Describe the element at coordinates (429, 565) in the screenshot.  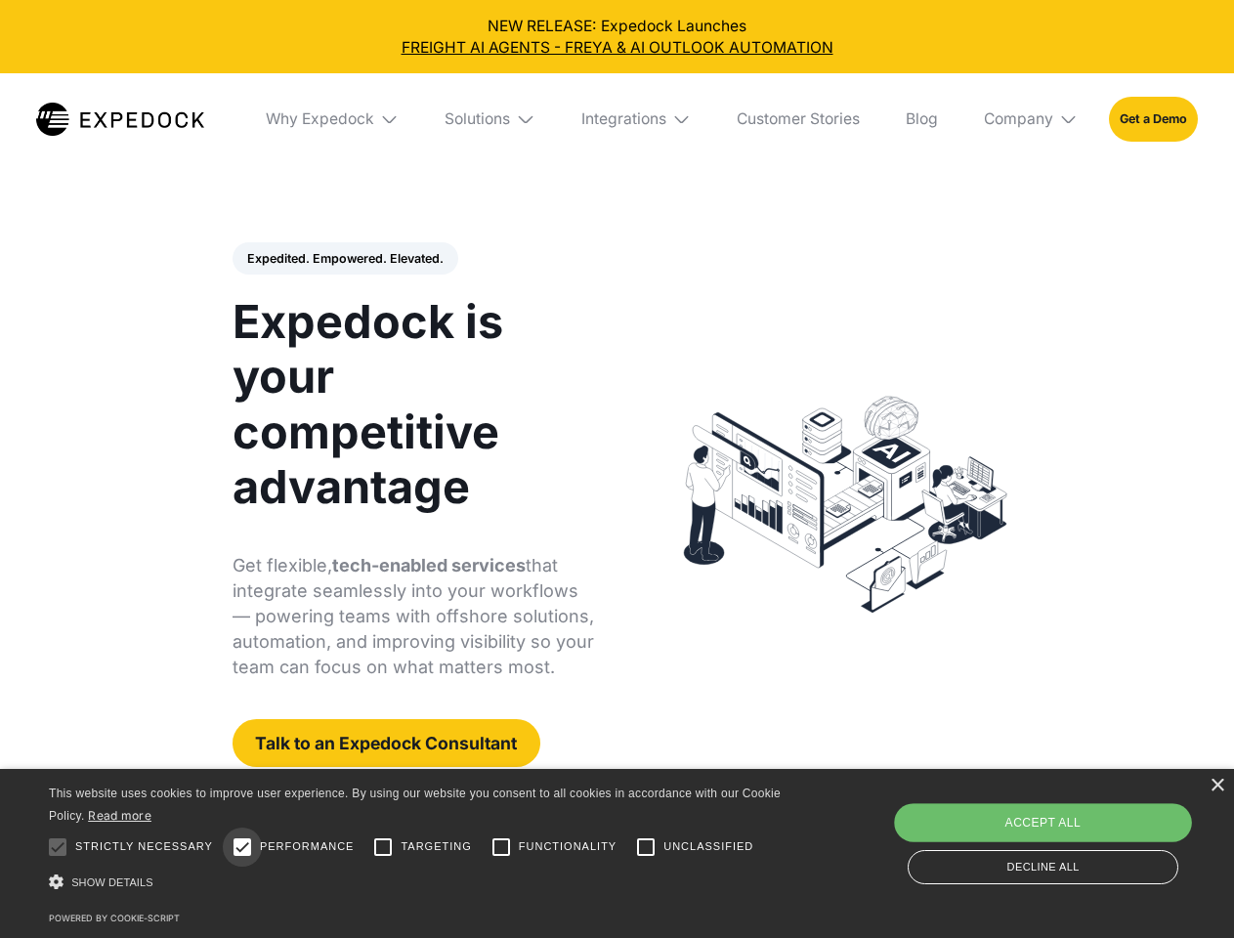
I see `strong: tech-enabled services` at that location.